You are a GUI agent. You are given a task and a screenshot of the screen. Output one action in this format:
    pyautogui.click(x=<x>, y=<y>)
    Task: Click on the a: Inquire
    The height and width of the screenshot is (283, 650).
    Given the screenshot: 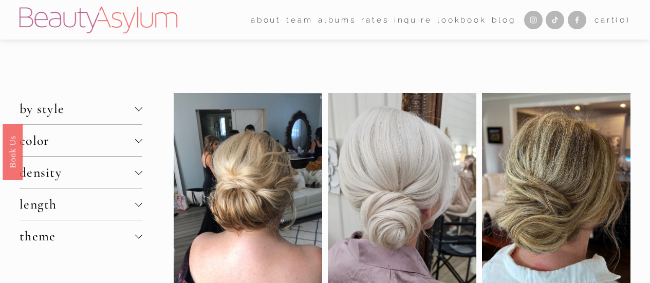 What is the action you would take?
    pyautogui.click(x=413, y=20)
    